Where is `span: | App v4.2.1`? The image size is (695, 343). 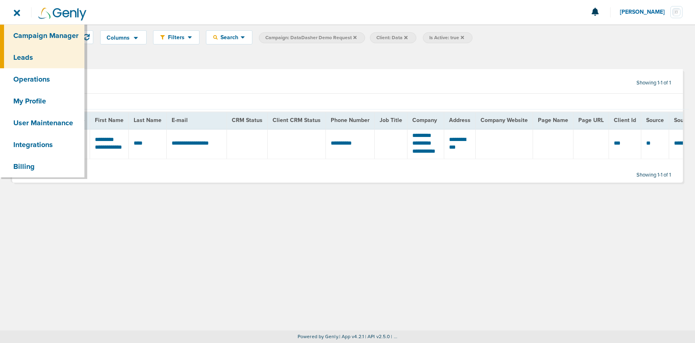 span: | App v4.2.1 is located at coordinates (351, 336).